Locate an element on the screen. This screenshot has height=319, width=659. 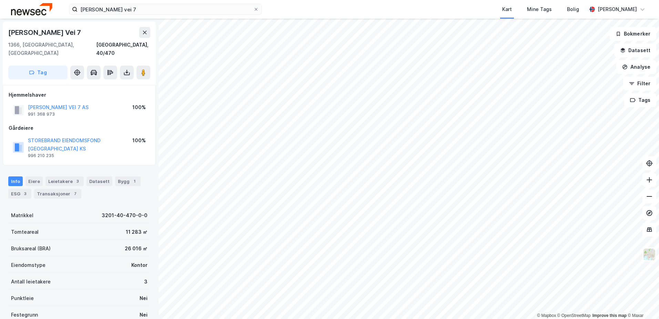
input: Søk på adresse, matrikkel, gårdeiere, leietakere eller personer is located at coordinates (166, 9).